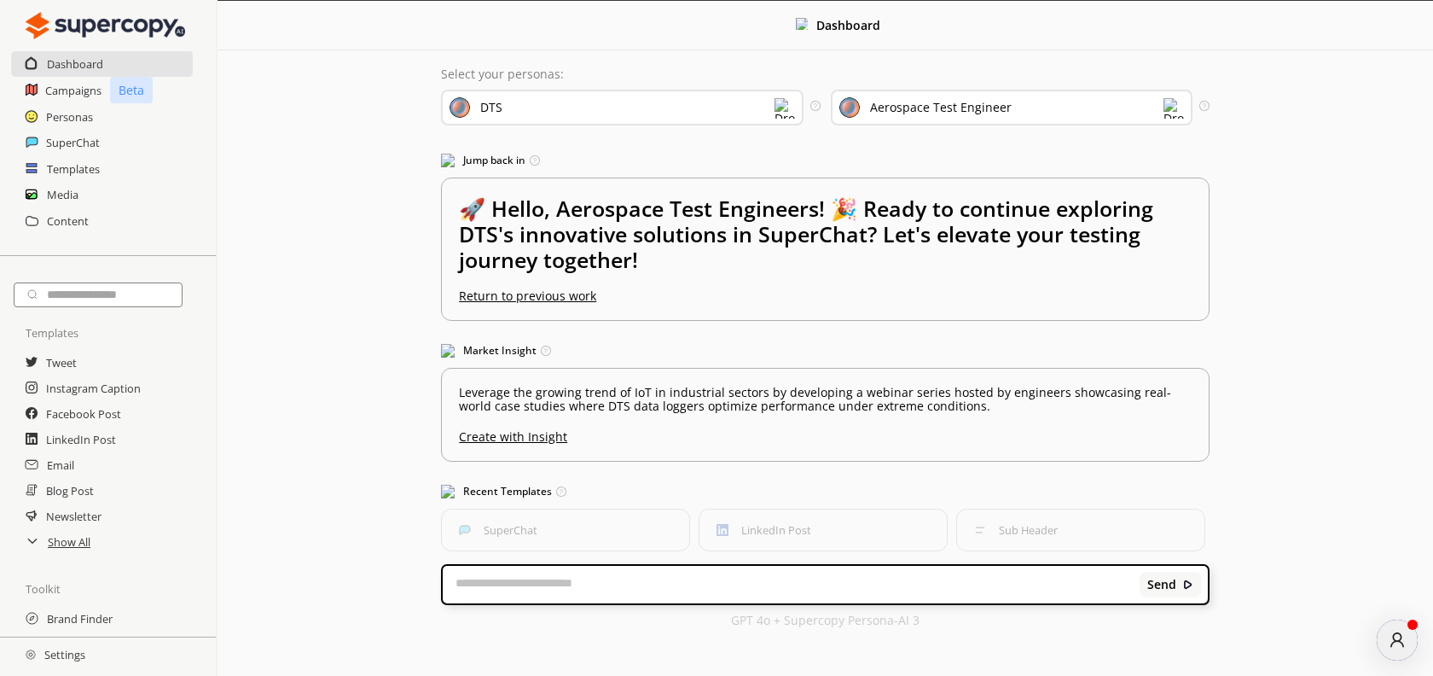  What do you see at coordinates (465, 530) in the screenshot?
I see `img: SuperChat` at bounding box center [465, 530].